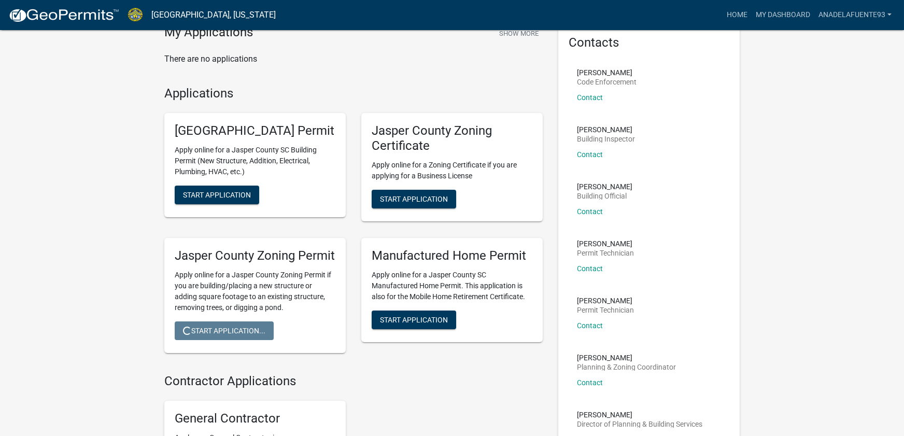  I want to click on h5: Manufactured Home Permit, so click(452, 256).